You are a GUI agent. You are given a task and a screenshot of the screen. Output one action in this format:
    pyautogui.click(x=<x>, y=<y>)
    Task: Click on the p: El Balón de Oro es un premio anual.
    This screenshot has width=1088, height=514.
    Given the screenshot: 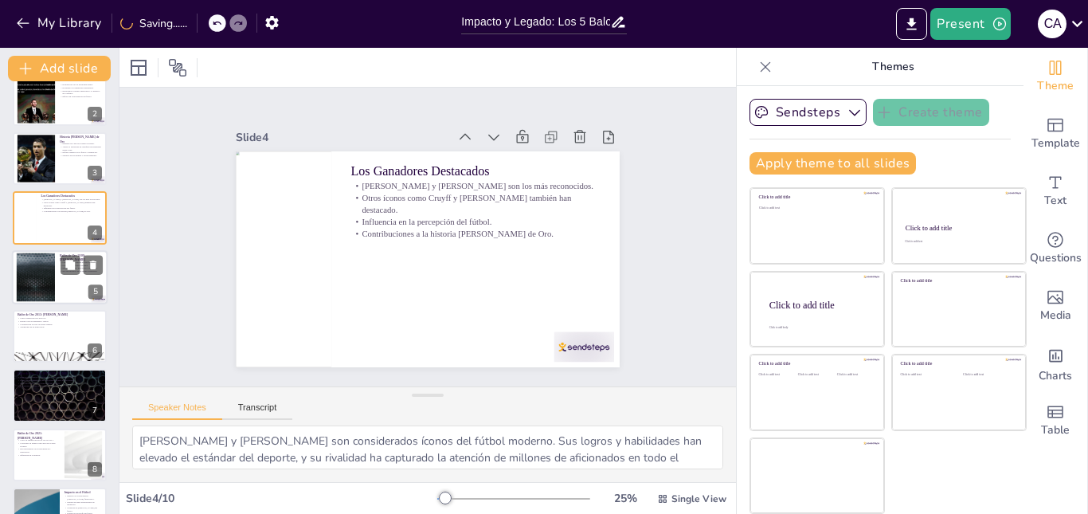 What is the action you would take?
    pyautogui.click(x=80, y=84)
    